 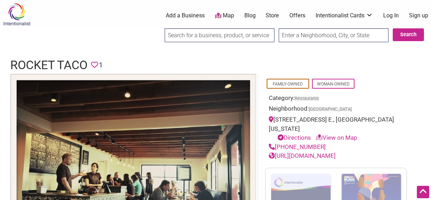 I want to click on input: Enter a Neighborhood, City, or State, so click(x=334, y=35).